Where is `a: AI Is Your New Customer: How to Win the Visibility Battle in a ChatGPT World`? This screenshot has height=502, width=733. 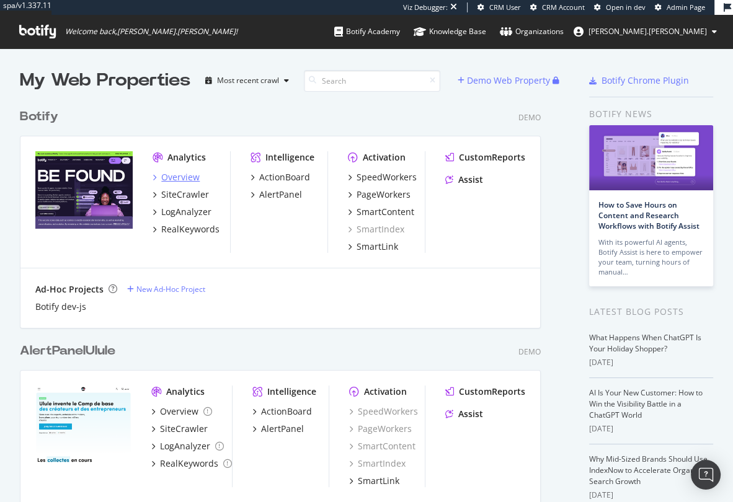
a: AI Is Your New Customer: How to Win the Visibility Battle in a ChatGPT World is located at coordinates (645, 404).